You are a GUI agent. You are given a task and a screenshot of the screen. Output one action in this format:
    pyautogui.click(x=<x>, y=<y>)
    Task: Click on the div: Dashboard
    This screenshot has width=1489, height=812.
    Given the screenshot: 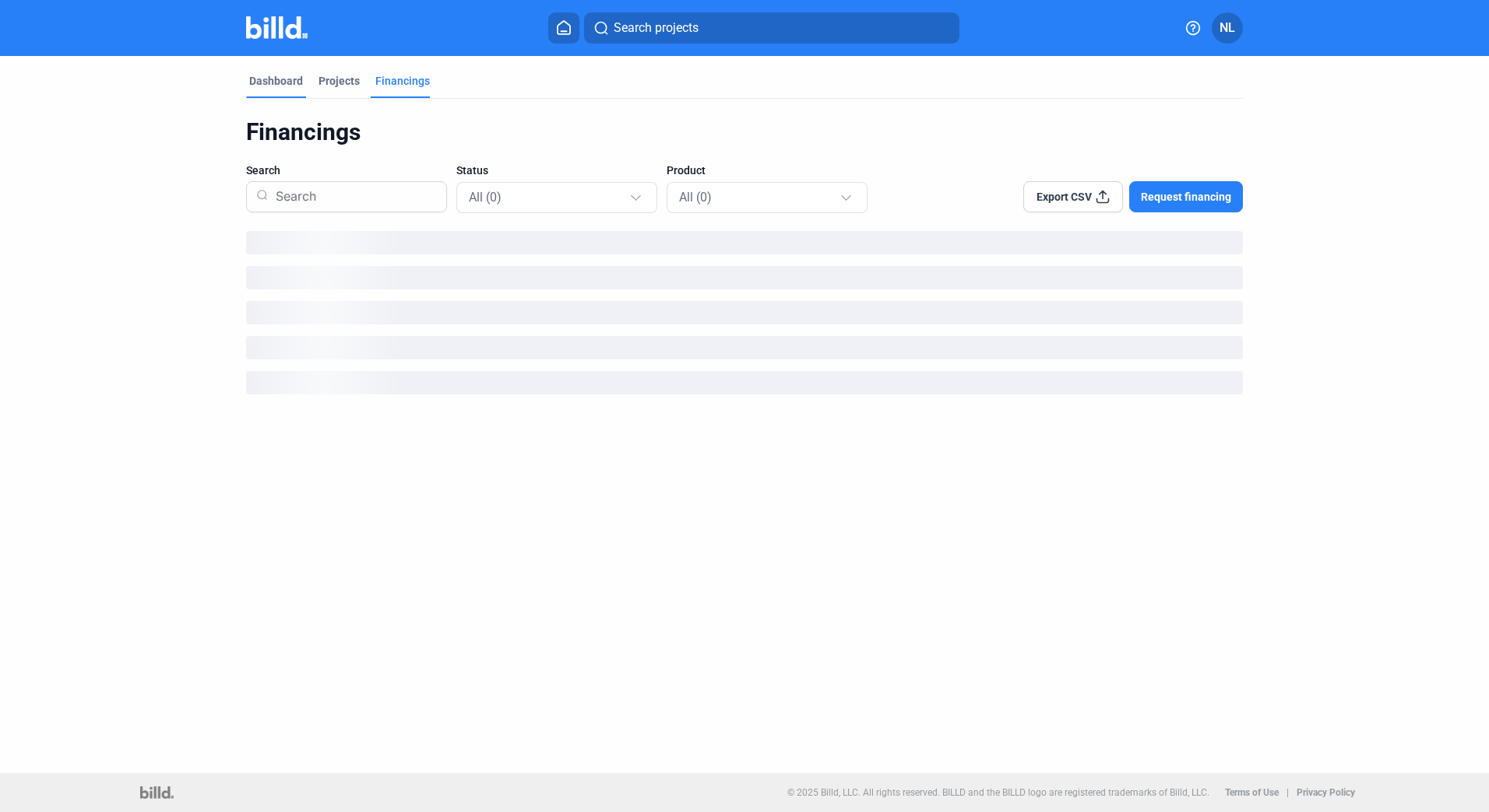 What is the action you would take?
    pyautogui.click(x=275, y=81)
    